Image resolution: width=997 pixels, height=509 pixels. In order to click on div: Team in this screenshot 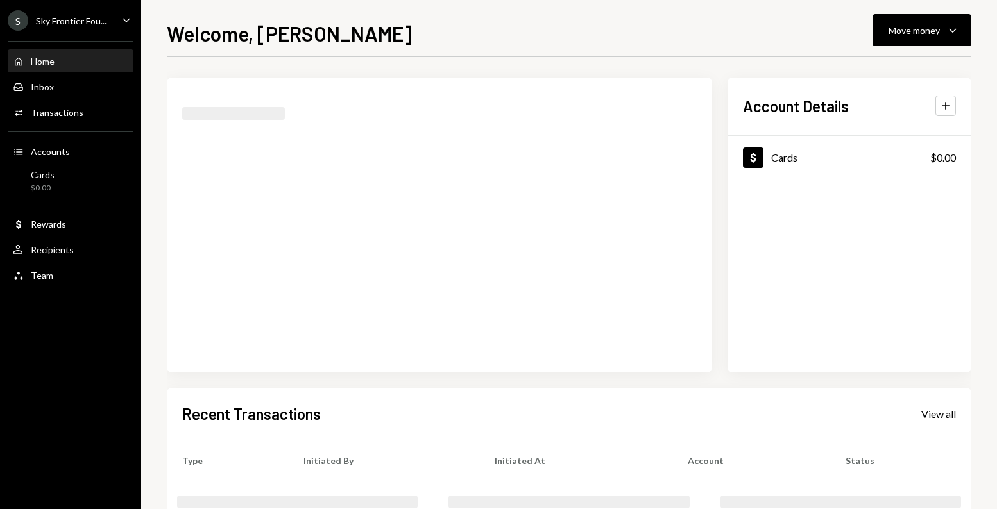, I will do `click(42, 275)`.